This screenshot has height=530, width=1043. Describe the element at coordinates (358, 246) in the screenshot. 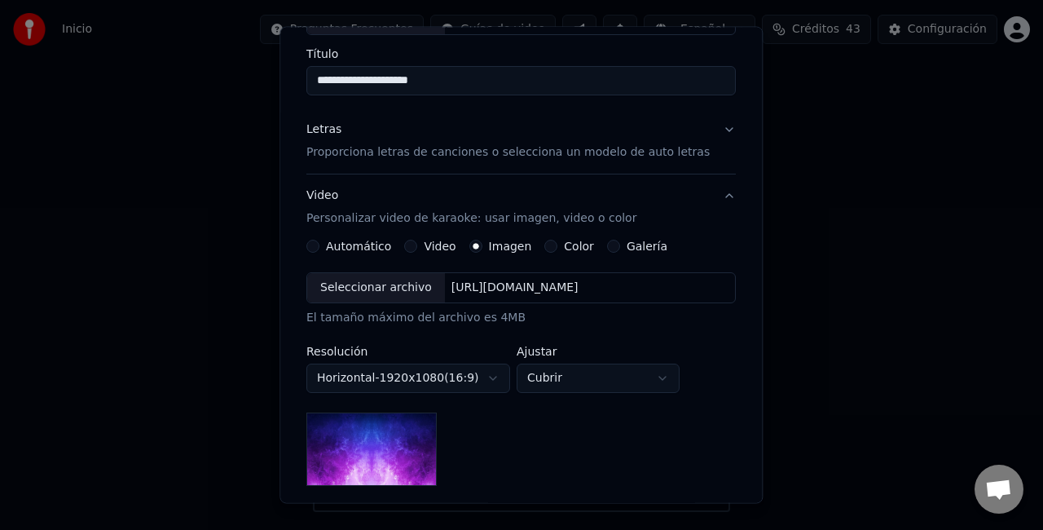

I see `label: Automático` at that location.